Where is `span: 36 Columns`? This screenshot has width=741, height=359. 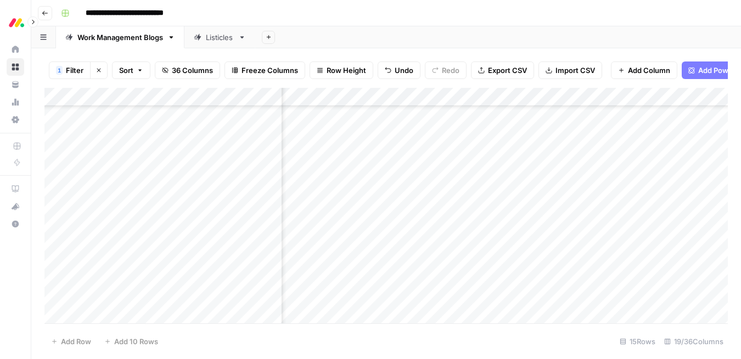
span: 36 Columns is located at coordinates (192, 70).